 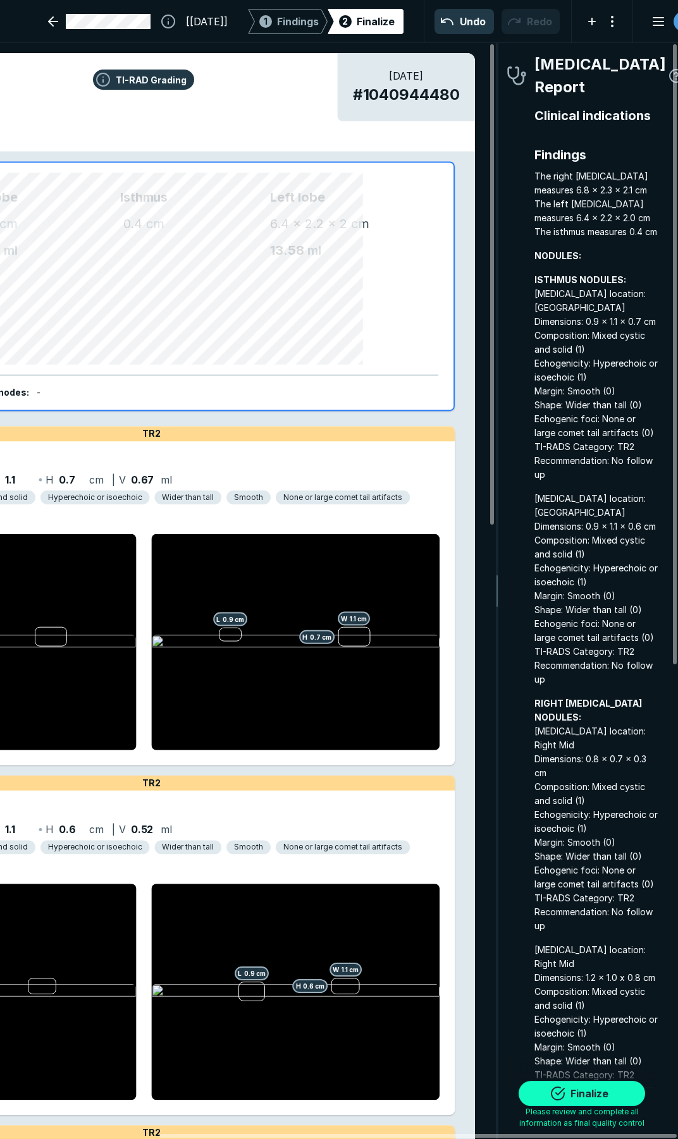 I want to click on span: H 0.7 cm, so click(x=317, y=637).